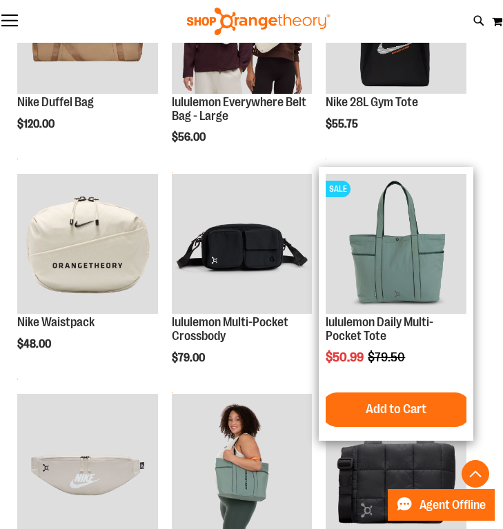  I want to click on button: Agent Offline, so click(441, 505).